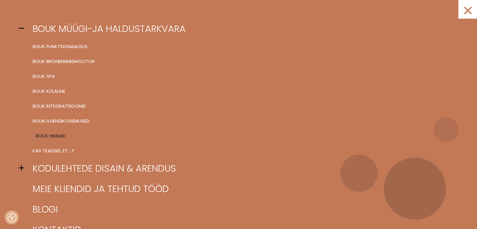  What do you see at coordinates (243, 29) in the screenshot?
I see `a: BOUK müügi-ja haldustarkvara` at bounding box center [243, 29].